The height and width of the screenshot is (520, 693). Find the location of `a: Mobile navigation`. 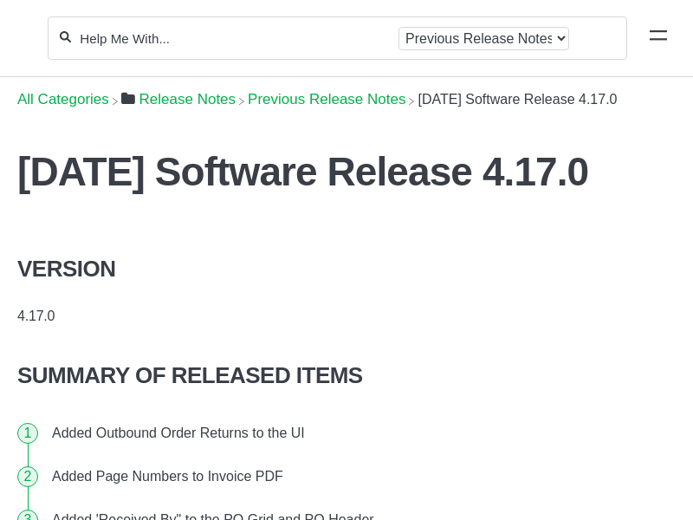

a: Mobile navigation is located at coordinates (659, 38).